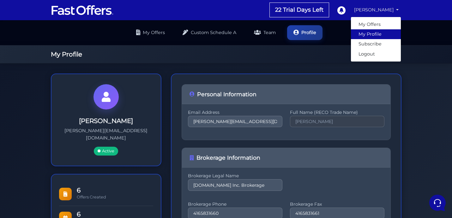  I want to click on a: My Profile, so click(376, 34).